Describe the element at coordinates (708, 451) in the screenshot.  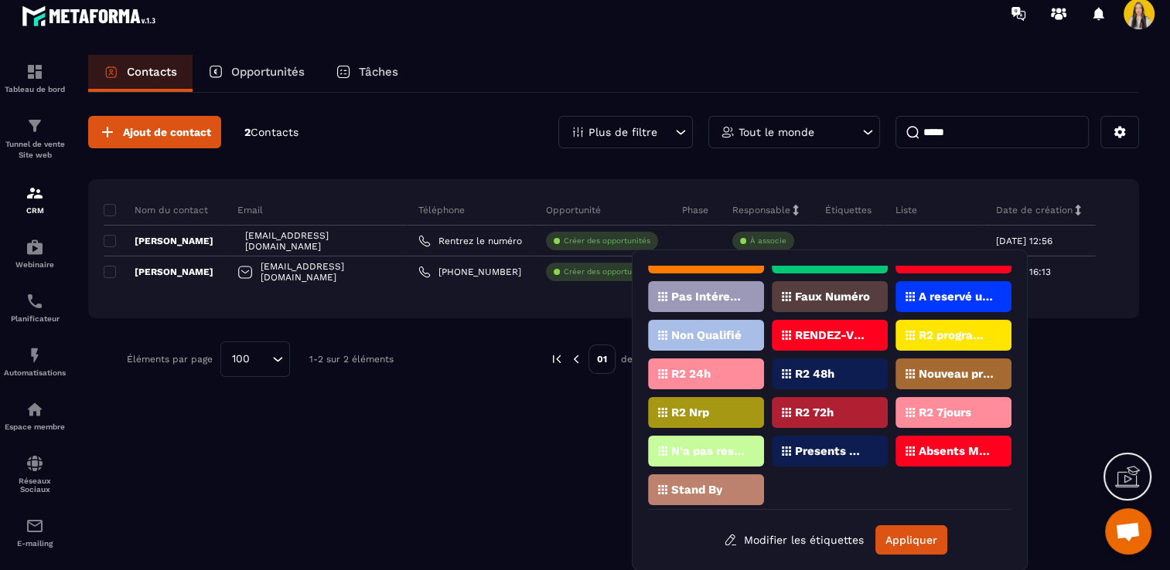
I see `p: N'a pas reservé Rdv Zenspeak` at that location.